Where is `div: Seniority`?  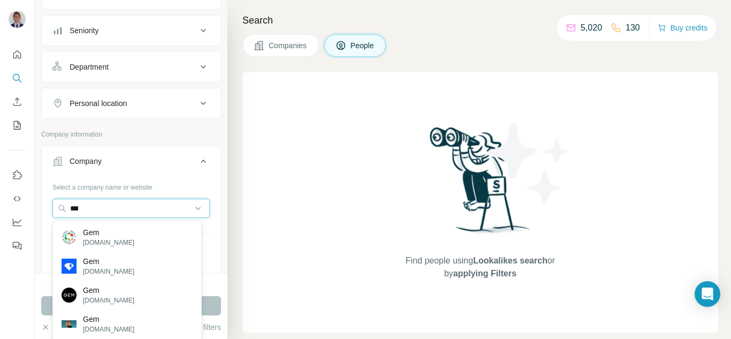
div: Seniority is located at coordinates (84, 31).